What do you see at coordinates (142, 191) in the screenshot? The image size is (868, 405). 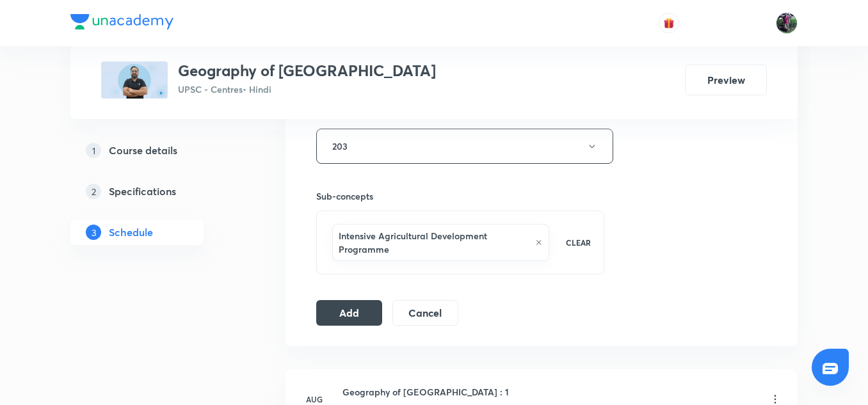 I see `h5: Specifications` at bounding box center [142, 191].